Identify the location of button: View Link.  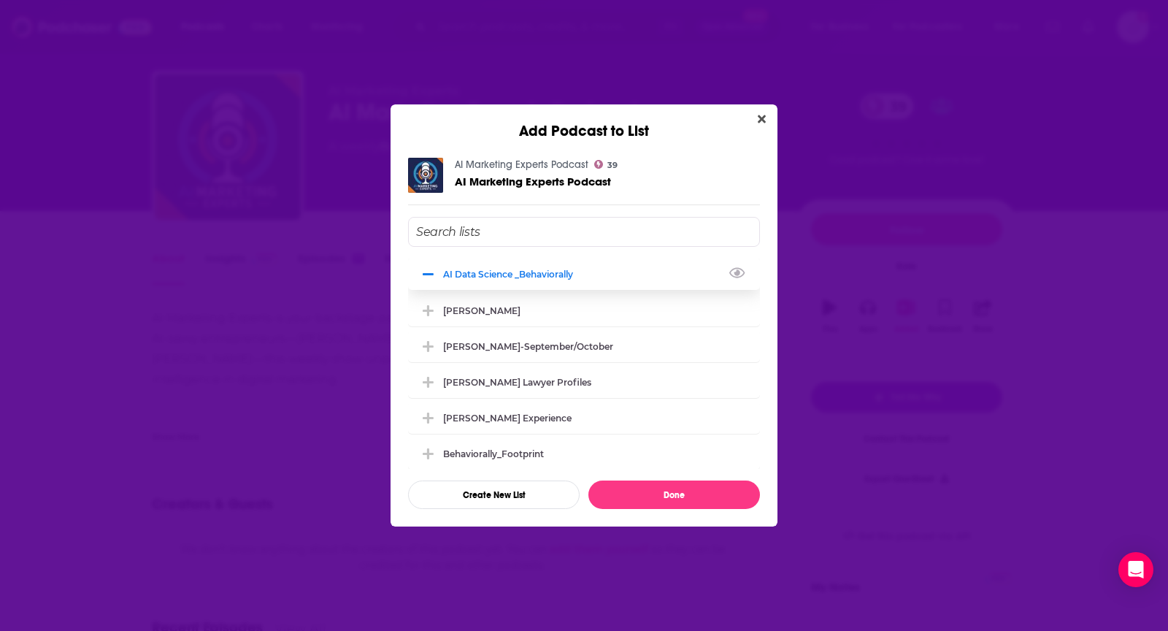
(578, 277).